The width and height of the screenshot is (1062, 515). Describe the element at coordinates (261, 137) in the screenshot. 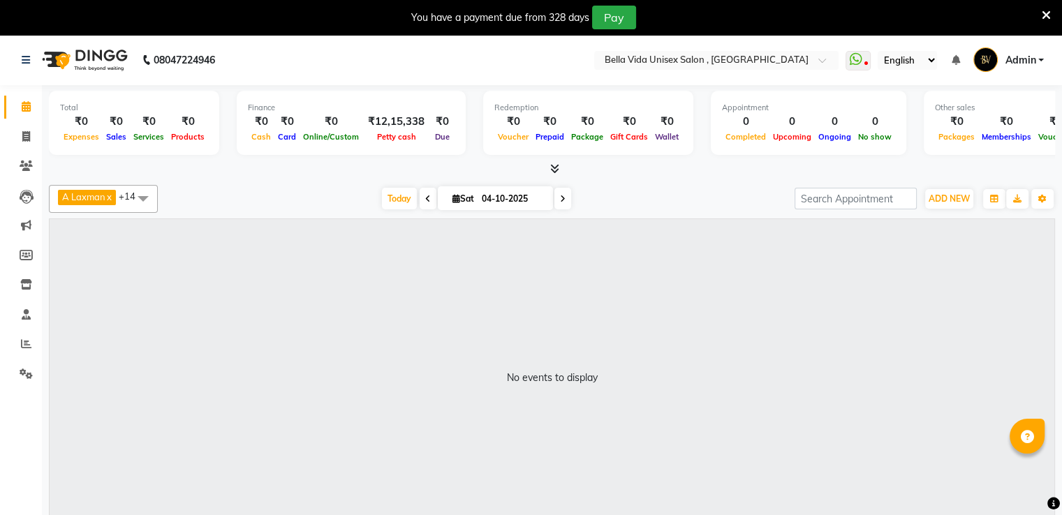

I see `span: Cash` at that location.